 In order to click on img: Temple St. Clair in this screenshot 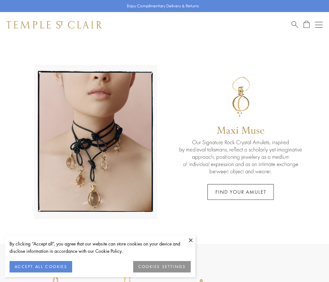, I will do `click(54, 25)`.